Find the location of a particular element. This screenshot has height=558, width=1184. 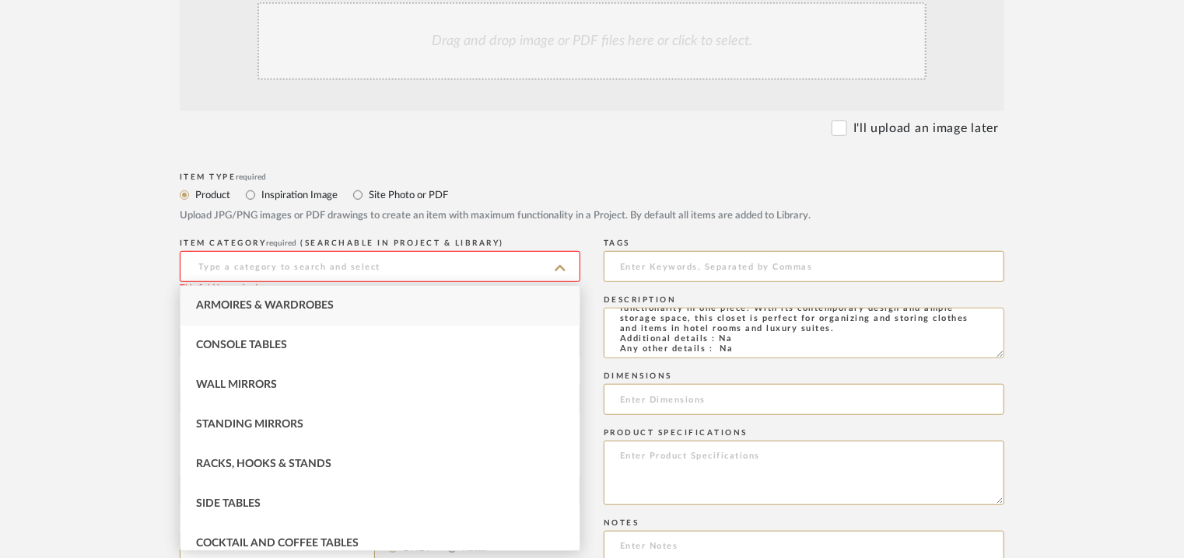

div: Product Specifications is located at coordinates (804, 433).